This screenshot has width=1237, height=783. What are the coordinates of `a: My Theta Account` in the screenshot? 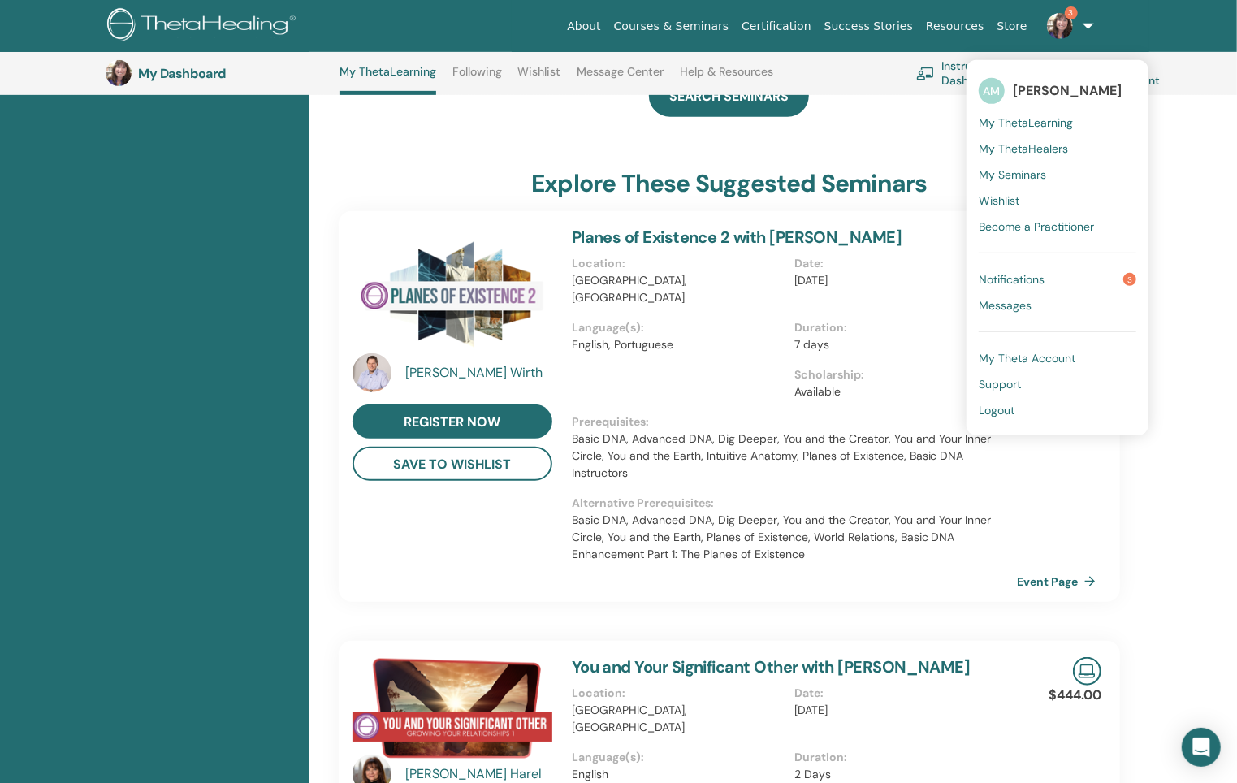 It's located at (1057, 358).